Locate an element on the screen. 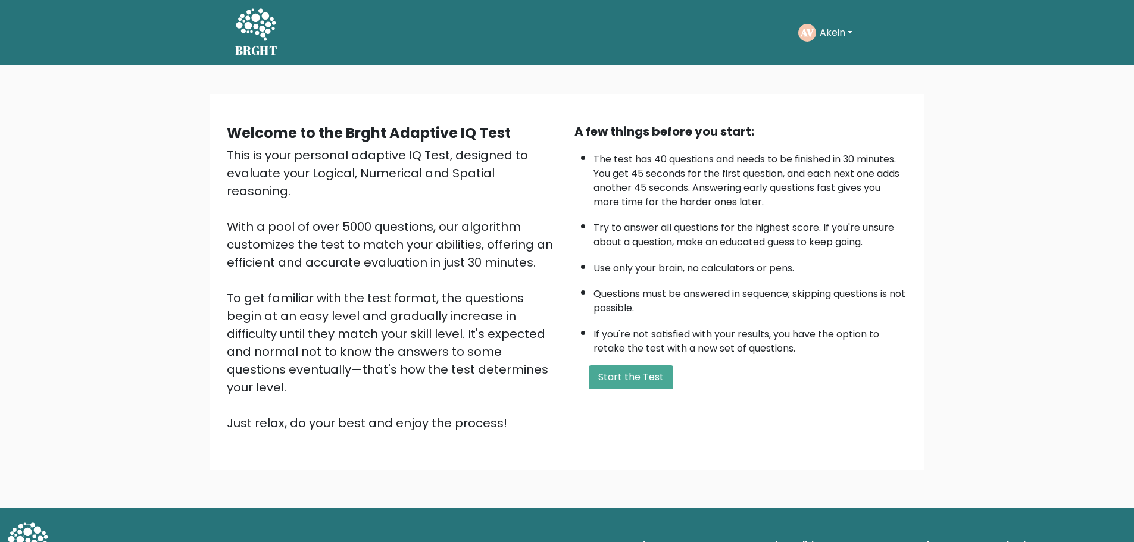 This screenshot has height=542, width=1134. button: Akein is located at coordinates (836, 33).